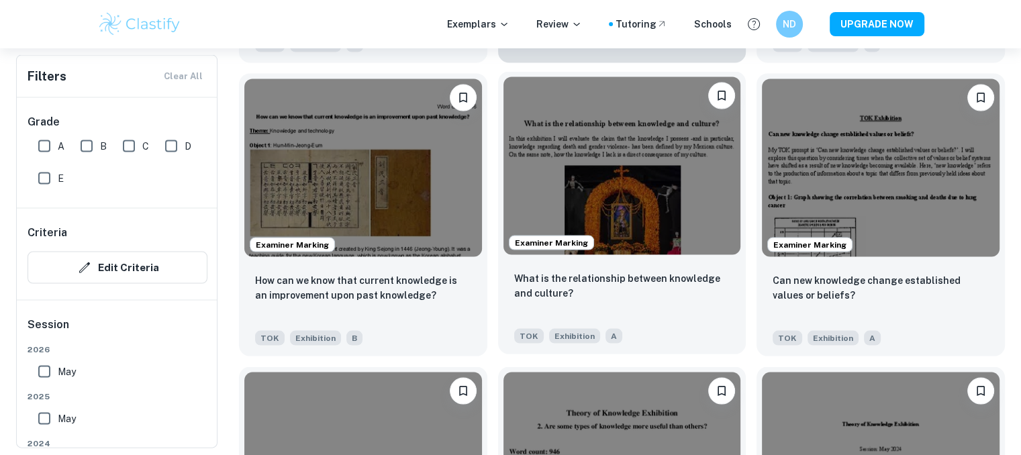 Image resolution: width=1021 pixels, height=455 pixels. What do you see at coordinates (117, 444) in the screenshot?
I see `span: 2024` at bounding box center [117, 444].